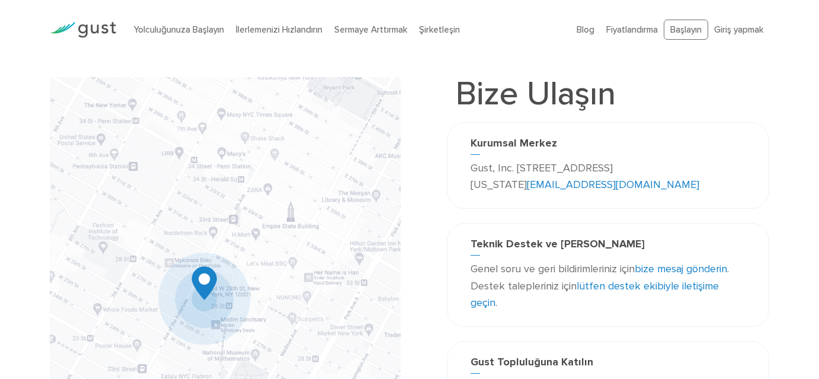 The height and width of the screenshot is (379, 819). I want to click on font: Gust Topluluğuna Katılın, so click(532, 361).